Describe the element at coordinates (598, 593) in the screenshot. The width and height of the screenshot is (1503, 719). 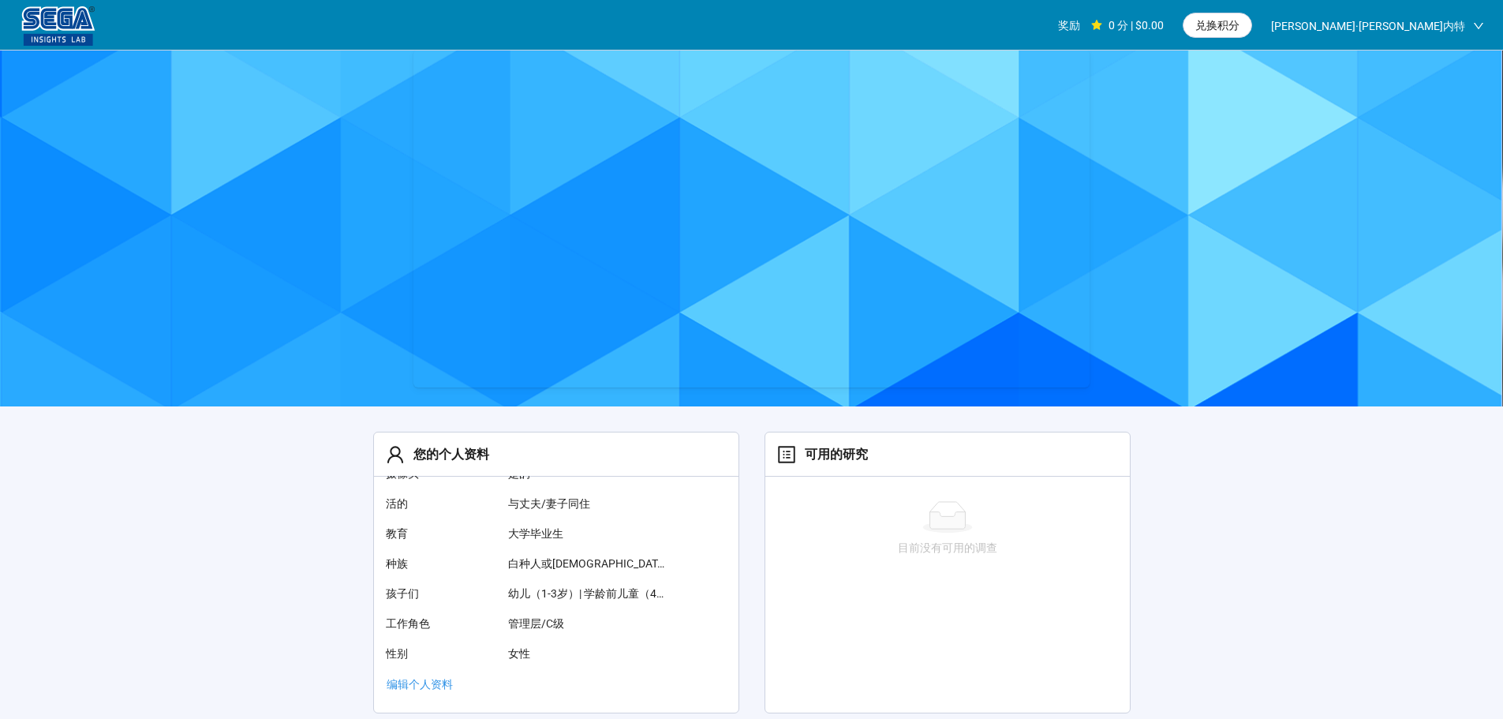
I see `font: 幼儿（1-3岁）| 学龄前儿童（4-5岁）` at that location.